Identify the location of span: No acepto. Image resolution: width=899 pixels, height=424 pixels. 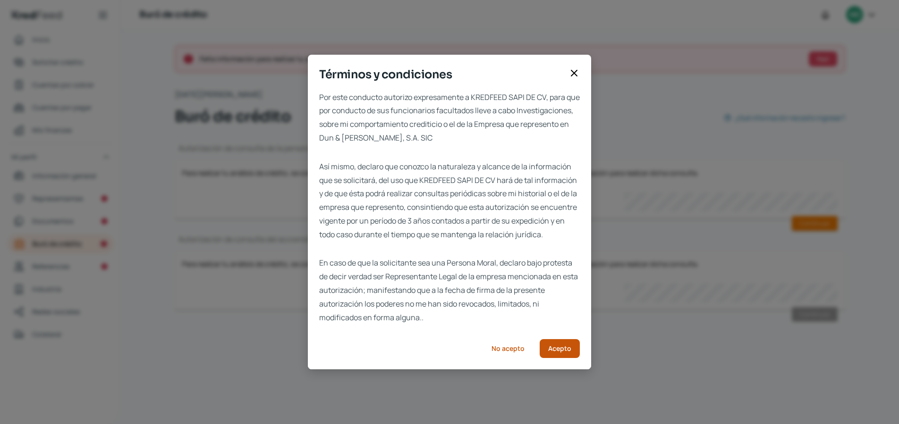
(508, 349).